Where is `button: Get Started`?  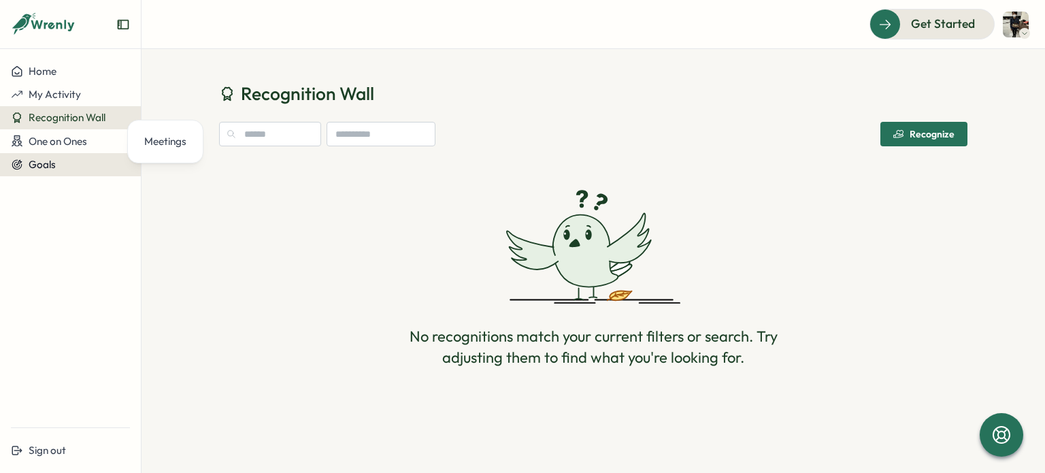 button: Get Started is located at coordinates (932, 24).